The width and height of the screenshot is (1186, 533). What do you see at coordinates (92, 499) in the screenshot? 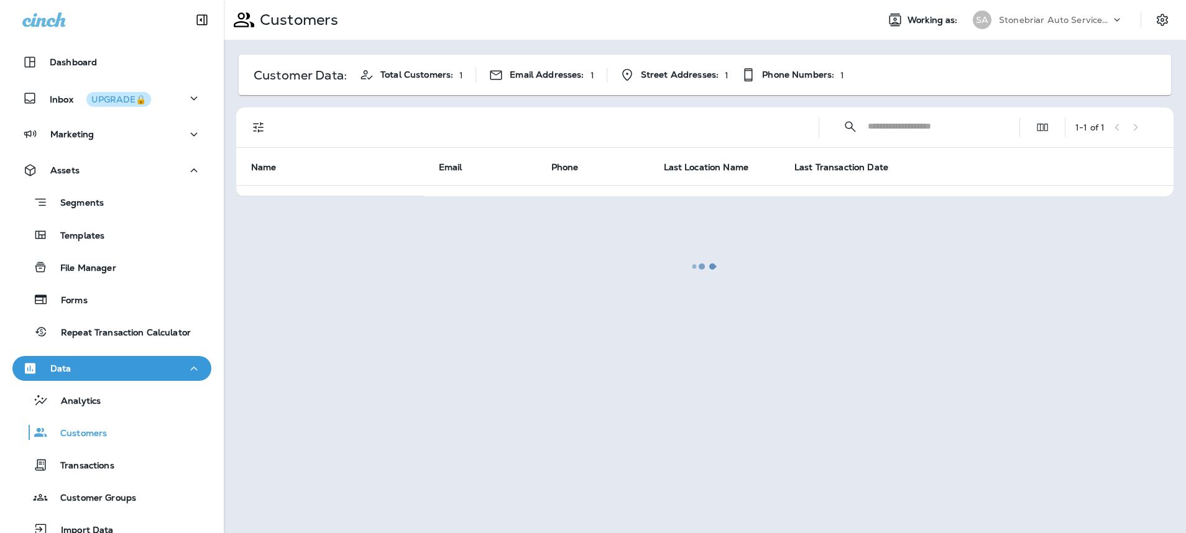
I see `p: Customer Groups` at bounding box center [92, 499].